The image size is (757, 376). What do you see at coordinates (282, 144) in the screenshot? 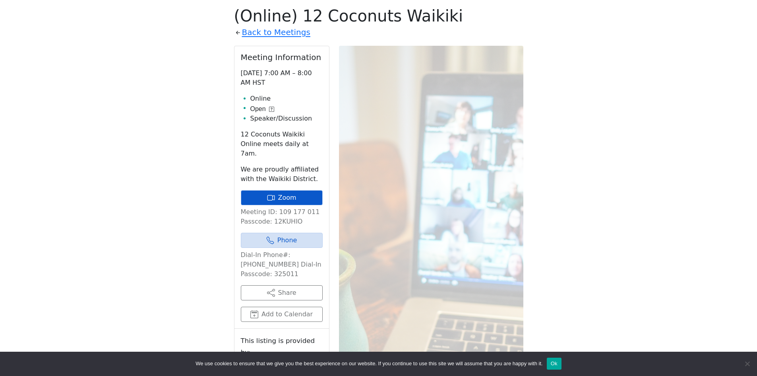
I see `p: 12 Coconuts Waikiki Online meets daily at 7am.` at bounding box center [282, 144].